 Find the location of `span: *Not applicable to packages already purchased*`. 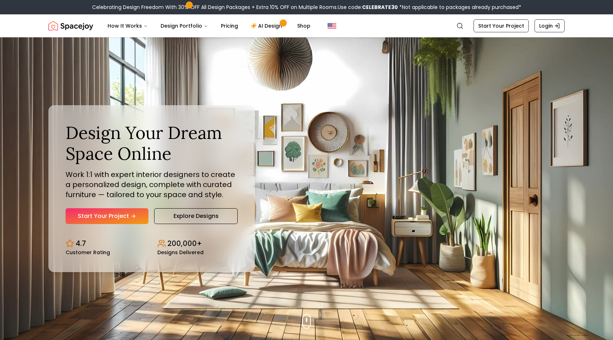

span: *Not applicable to packages already purchased* is located at coordinates (460, 7).